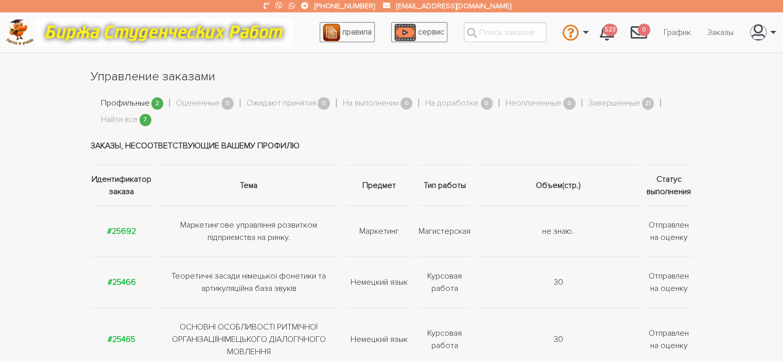 This screenshot has width=783, height=362. Describe the element at coordinates (123, 185) in the screenshot. I see `th: Идентификатор заказа` at that location.